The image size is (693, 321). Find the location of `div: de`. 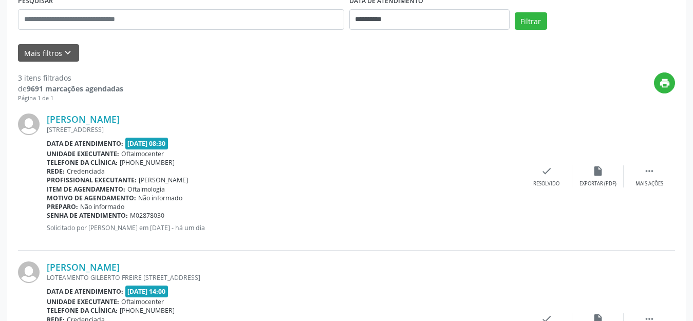

div: de is located at coordinates (70, 88).